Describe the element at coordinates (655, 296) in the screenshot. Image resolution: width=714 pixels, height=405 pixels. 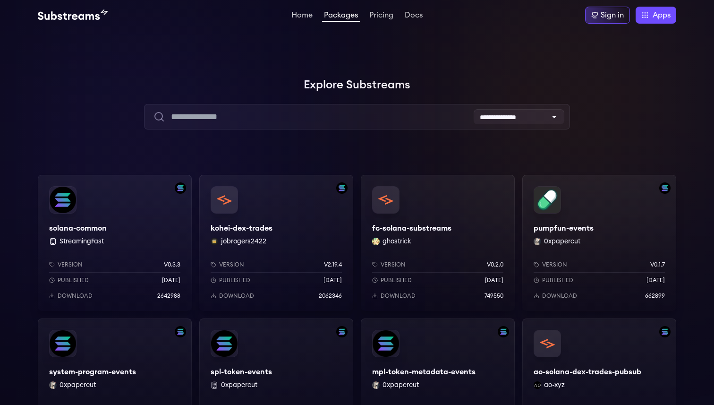
I see `p: 662899` at that location.